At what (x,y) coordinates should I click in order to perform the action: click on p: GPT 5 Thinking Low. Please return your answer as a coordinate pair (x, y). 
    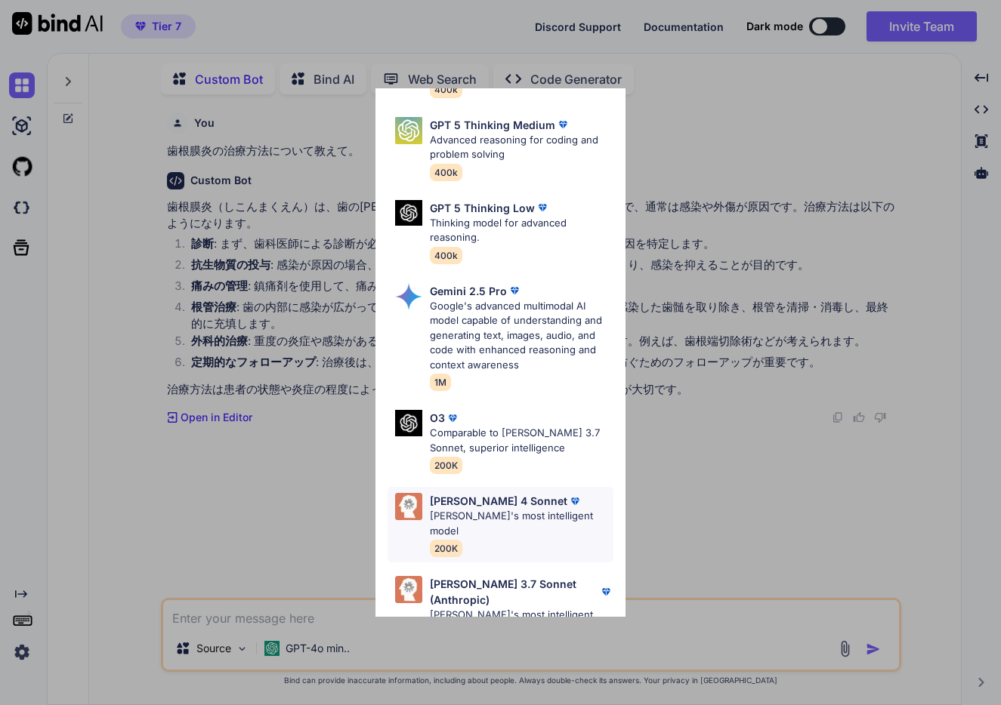
    Looking at the image, I should click on (482, 208).